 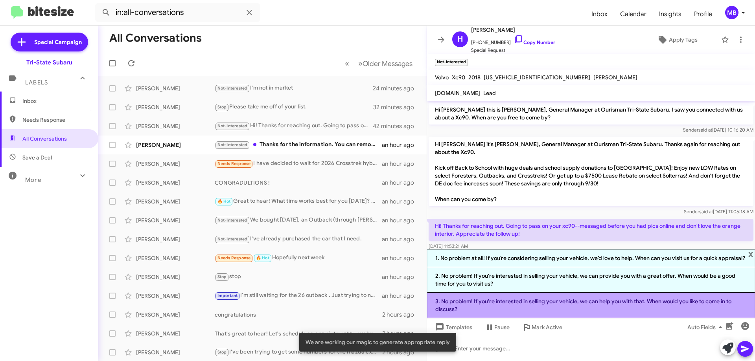 I want to click on small: Not-Interested, so click(x=451, y=62).